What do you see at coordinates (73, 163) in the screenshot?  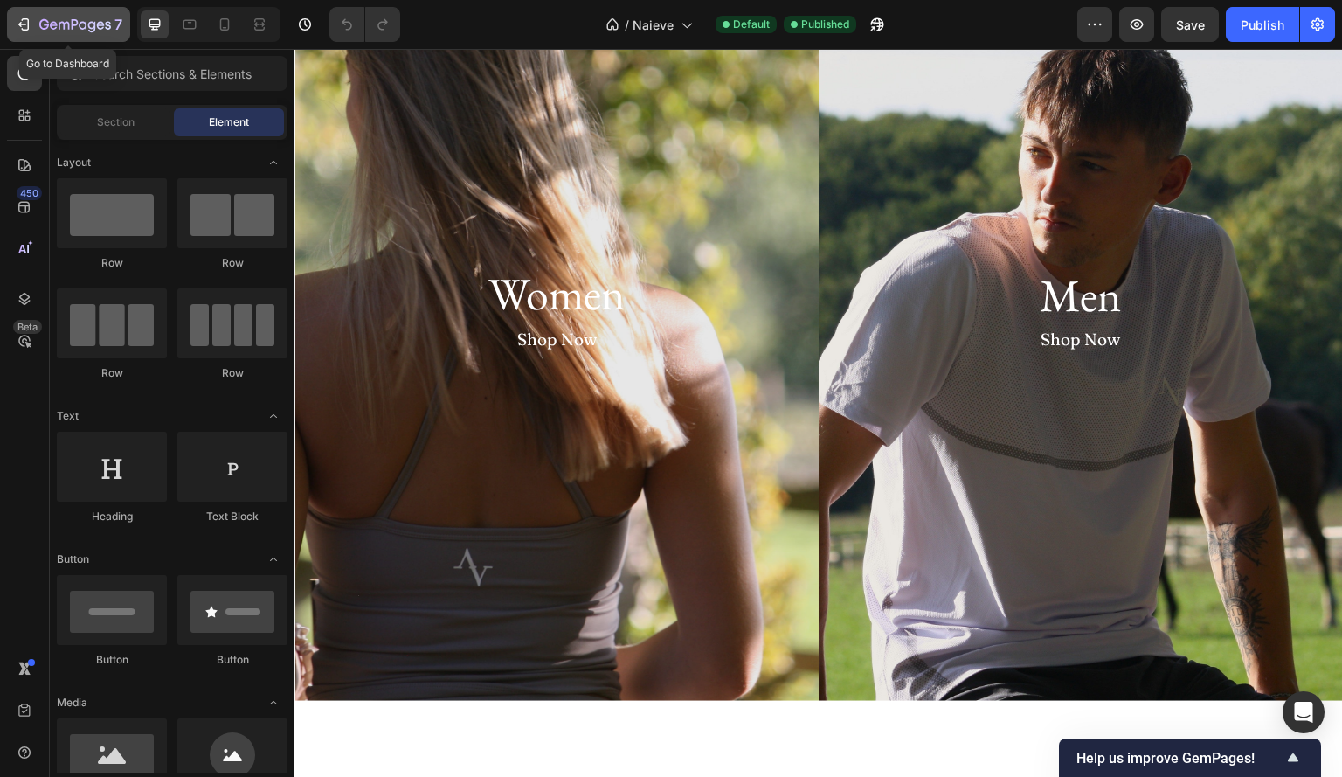 I see `span: Layout` at bounding box center [73, 163].